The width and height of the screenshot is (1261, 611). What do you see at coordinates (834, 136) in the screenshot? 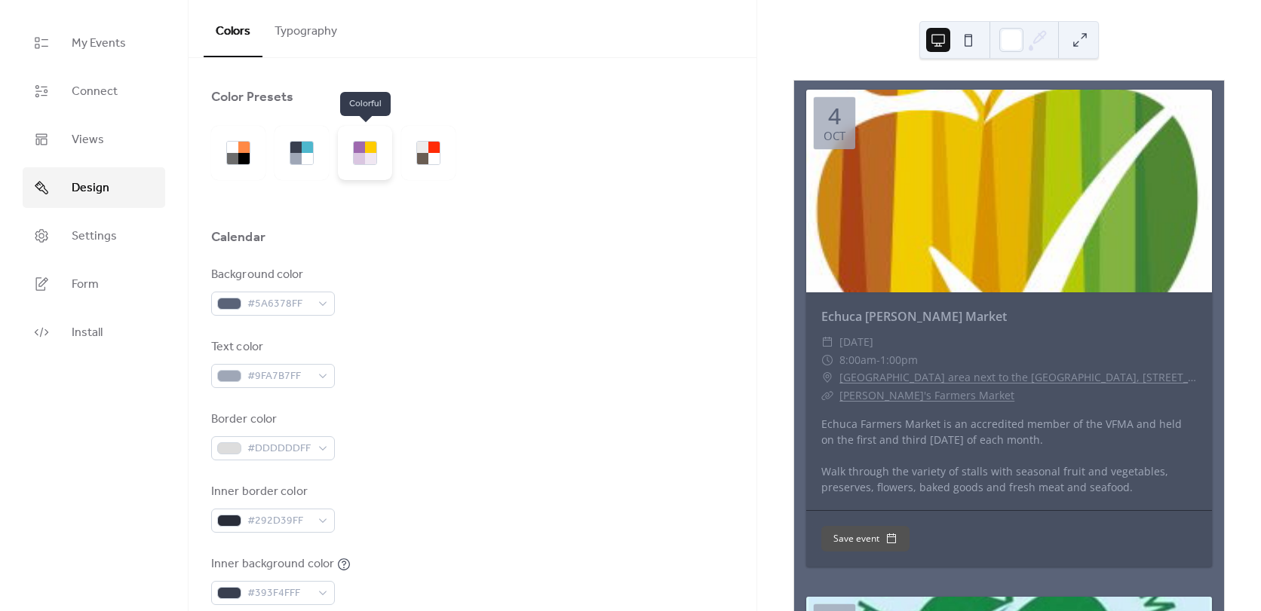
I see `div: Oct` at bounding box center [834, 136].